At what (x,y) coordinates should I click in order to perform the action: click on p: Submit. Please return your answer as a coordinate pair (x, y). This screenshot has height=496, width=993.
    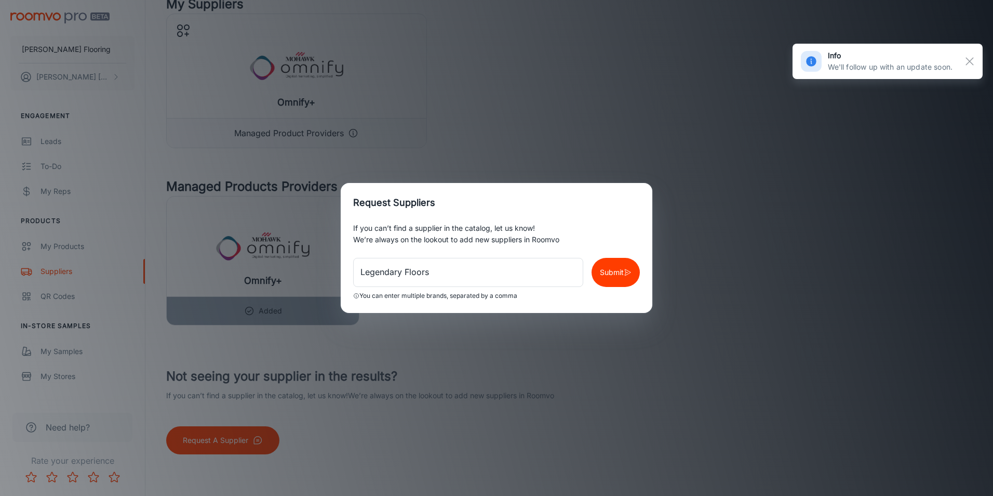
    Looking at the image, I should click on (612, 272).